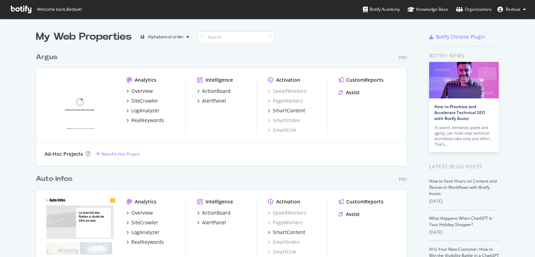  What do you see at coordinates (463, 187) in the screenshot?
I see `a: How to Save Hours on Content and Research Workflows with Botify Assist` at bounding box center [463, 187].